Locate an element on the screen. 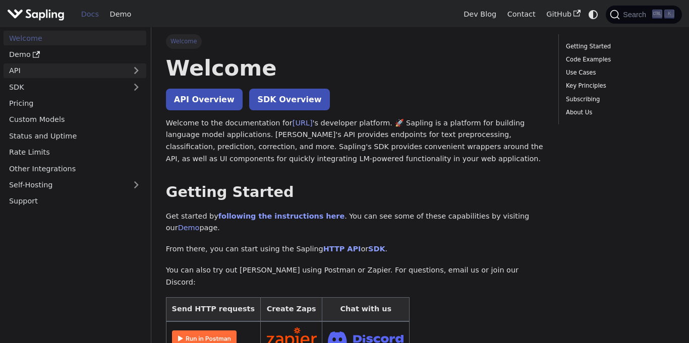 Image resolution: width=689 pixels, height=343 pixels. button: Expand sidebar category 'SDK' is located at coordinates (136, 87).